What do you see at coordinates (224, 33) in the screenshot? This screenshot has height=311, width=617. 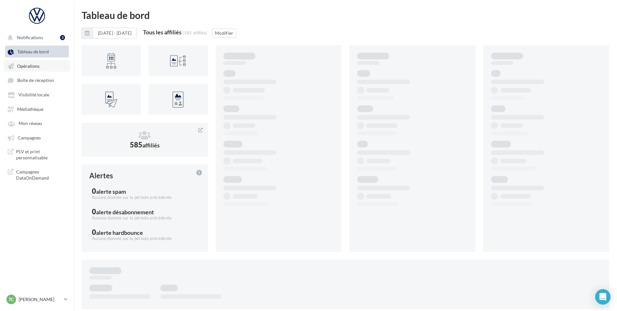 I see `button: Modifier` at bounding box center [224, 33].